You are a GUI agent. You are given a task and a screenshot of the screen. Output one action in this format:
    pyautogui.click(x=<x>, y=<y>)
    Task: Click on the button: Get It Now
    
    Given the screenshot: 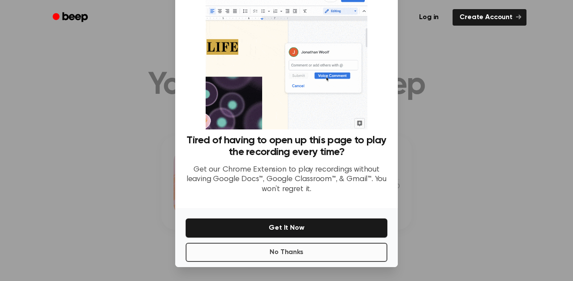 What is the action you would take?
    pyautogui.click(x=287, y=228)
    